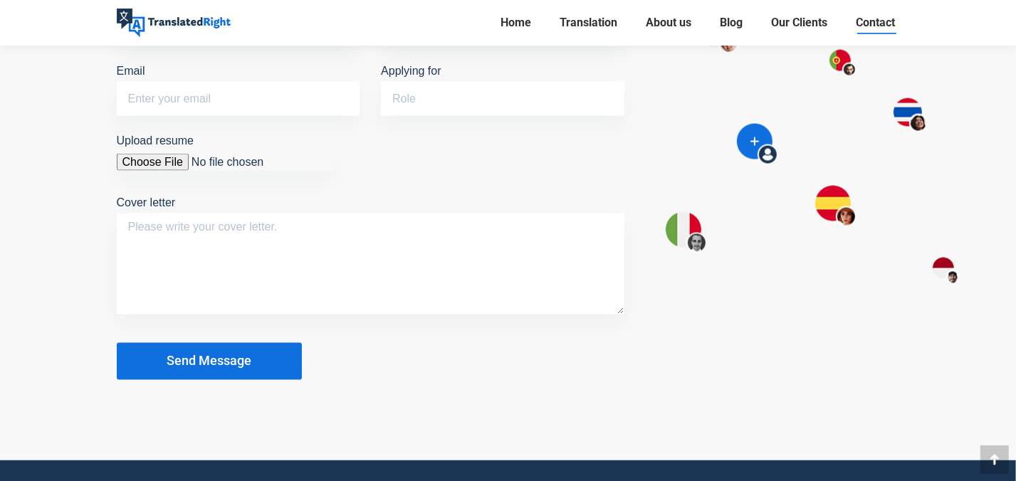 This screenshot has width=1016, height=481. Describe the element at coordinates (732, 23) in the screenshot. I see `span: Blog` at that location.